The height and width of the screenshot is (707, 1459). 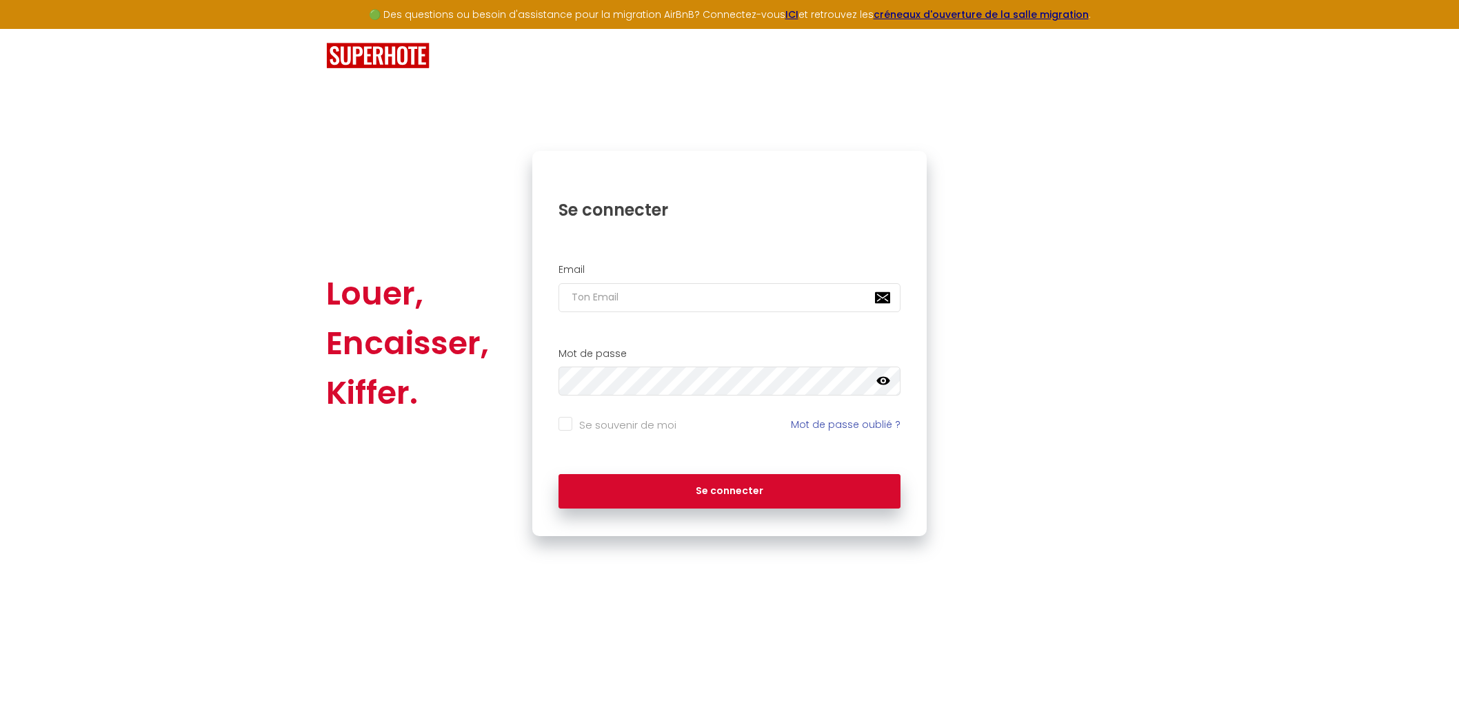 What do you see at coordinates (791, 14) in the screenshot?
I see `strong: ICI` at bounding box center [791, 14].